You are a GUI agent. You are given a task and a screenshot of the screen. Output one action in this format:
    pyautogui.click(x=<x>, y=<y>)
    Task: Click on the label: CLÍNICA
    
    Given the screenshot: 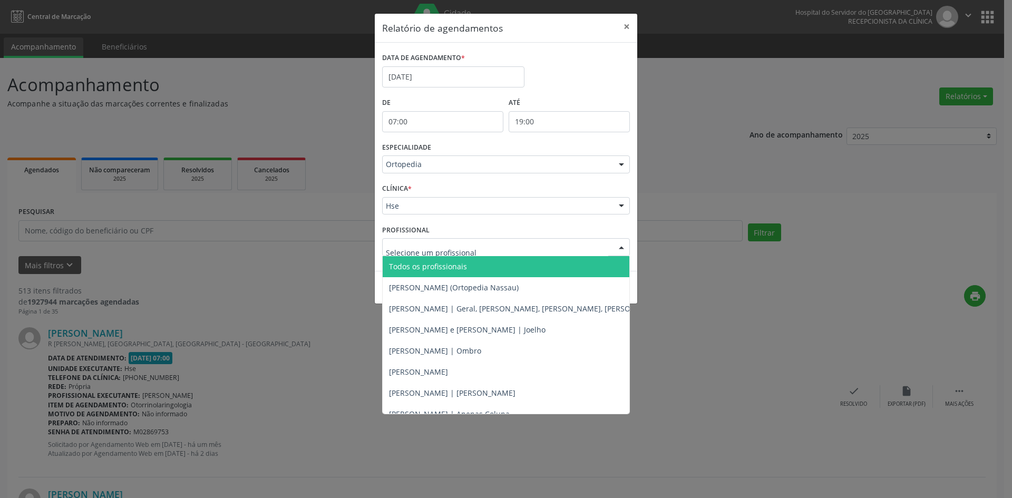 What is the action you would take?
    pyautogui.click(x=397, y=189)
    